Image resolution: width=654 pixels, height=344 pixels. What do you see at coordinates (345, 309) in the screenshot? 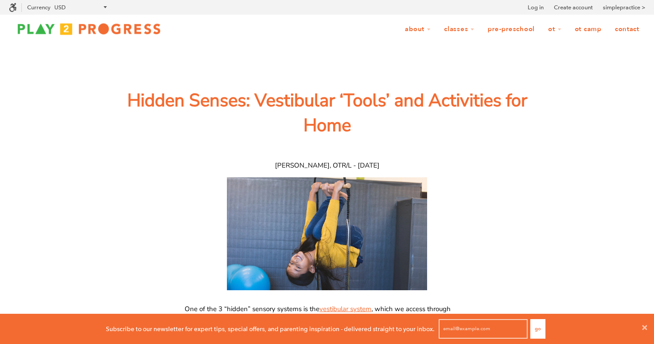
I see `a: vestibular system` at bounding box center [345, 309].